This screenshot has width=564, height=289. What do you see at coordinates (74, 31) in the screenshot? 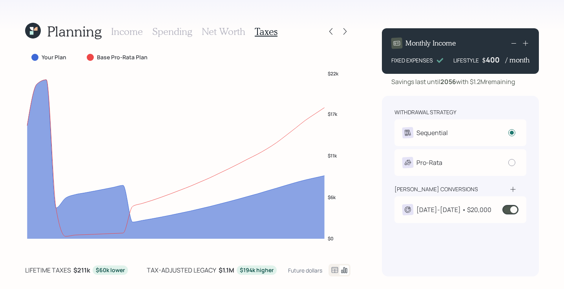
I see `h1: Planning` at bounding box center [74, 31].